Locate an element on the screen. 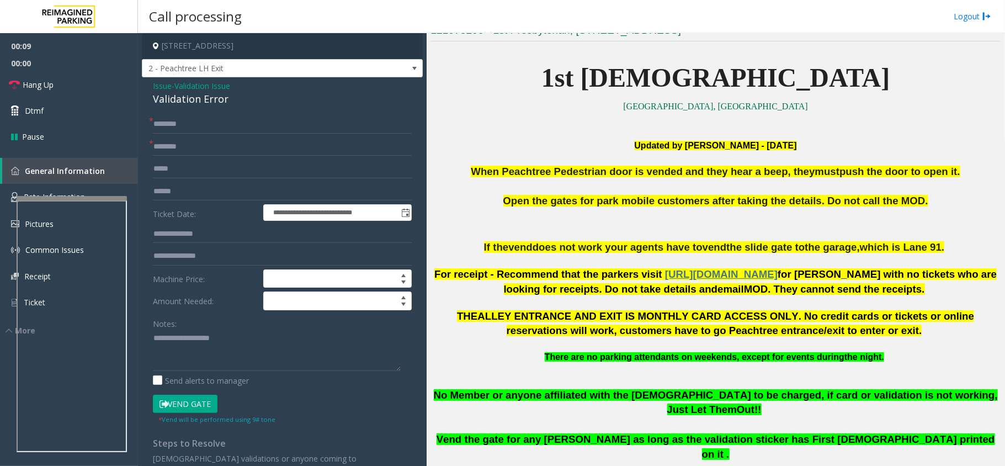 The height and width of the screenshot is (466, 1005). span: Dtmf is located at coordinates (34, 110).